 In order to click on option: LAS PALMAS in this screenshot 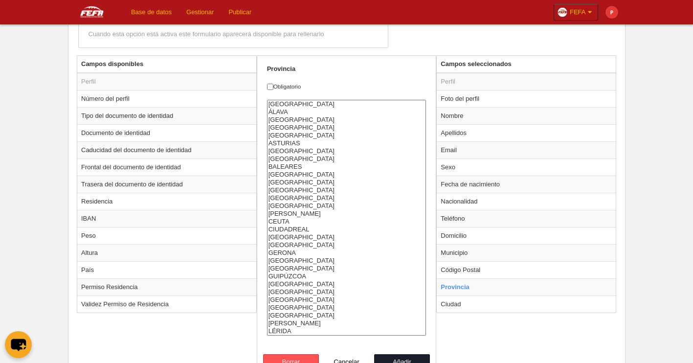, I will do `click(347, 315)`.